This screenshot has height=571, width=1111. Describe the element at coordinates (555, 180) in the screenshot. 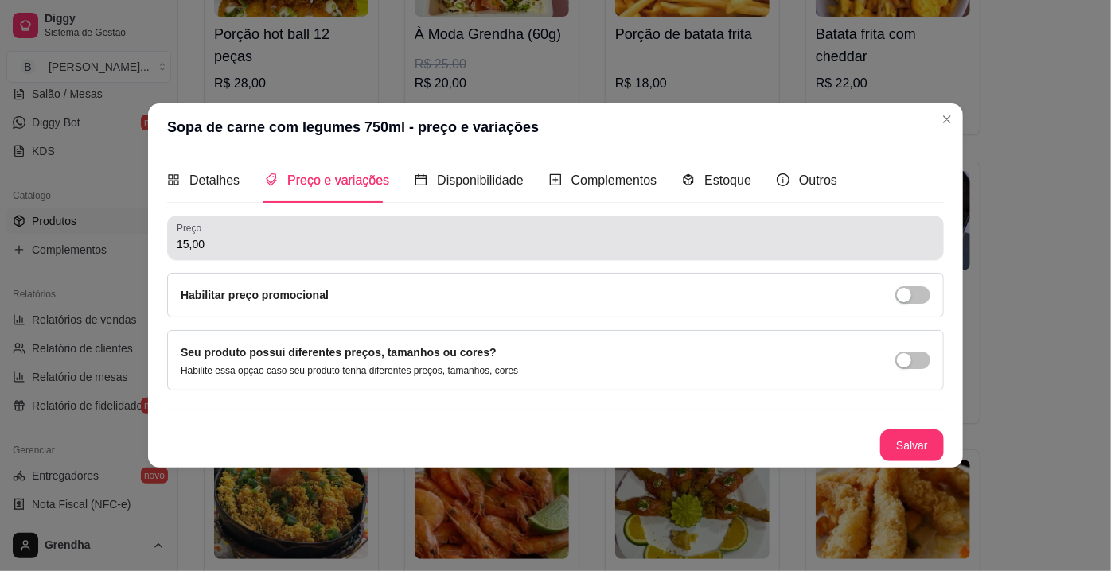

I see `span: plus-square` at that location.